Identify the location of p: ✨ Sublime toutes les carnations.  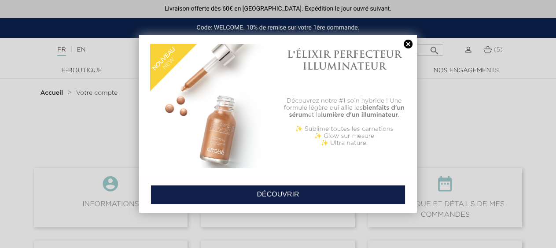
(344, 129).